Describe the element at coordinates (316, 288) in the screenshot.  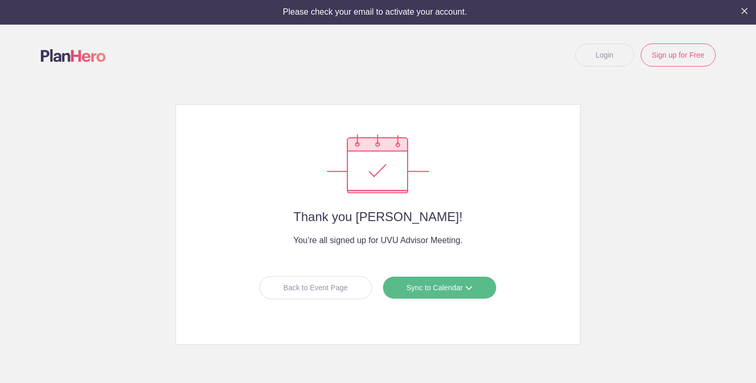
I see `a: Back to Event Page` at that location.